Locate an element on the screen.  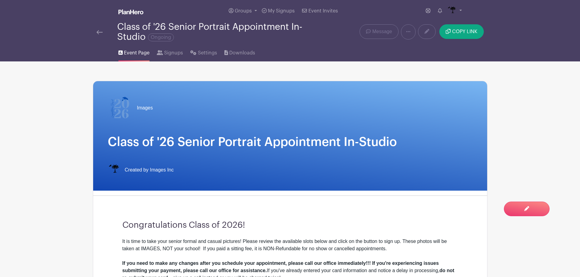
span: Groups is located at coordinates (243, 11).